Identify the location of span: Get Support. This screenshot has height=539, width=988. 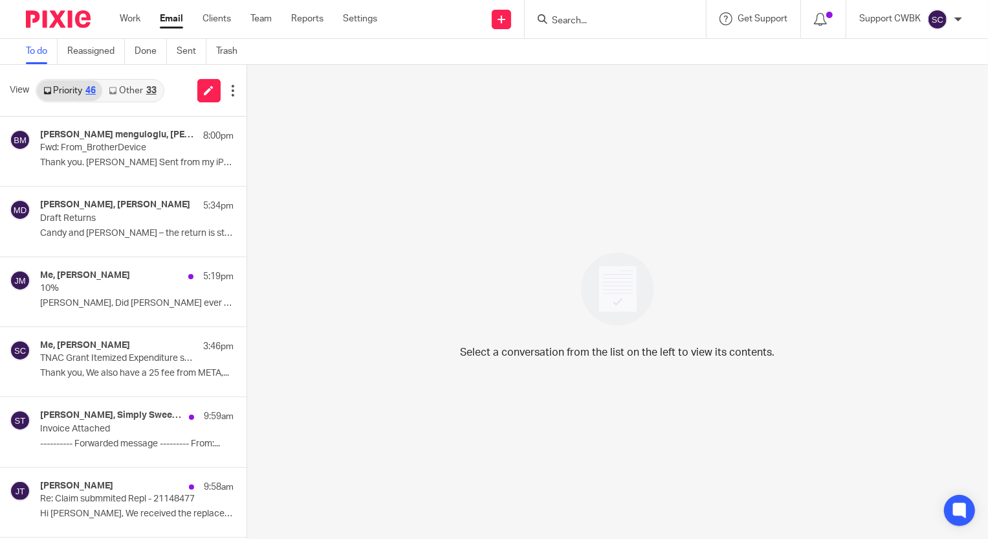
(762, 19).